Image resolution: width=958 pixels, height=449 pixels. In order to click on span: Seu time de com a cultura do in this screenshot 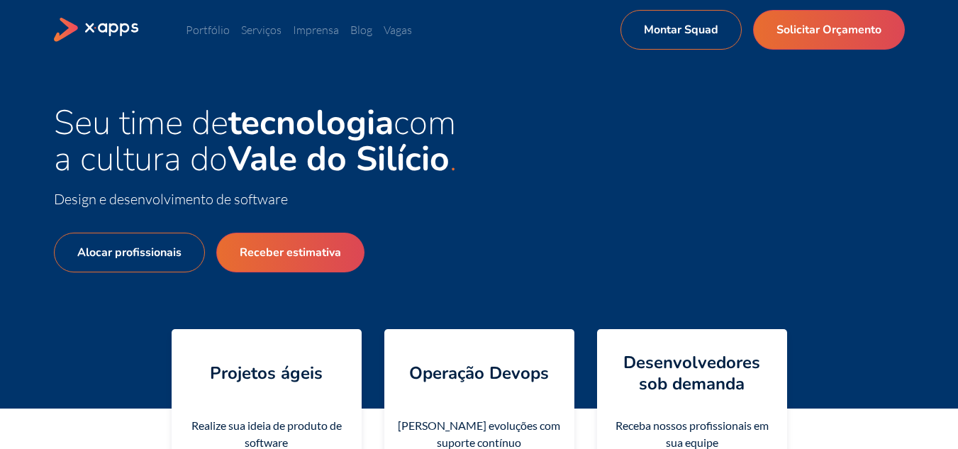, I will do `click(255, 140)`.